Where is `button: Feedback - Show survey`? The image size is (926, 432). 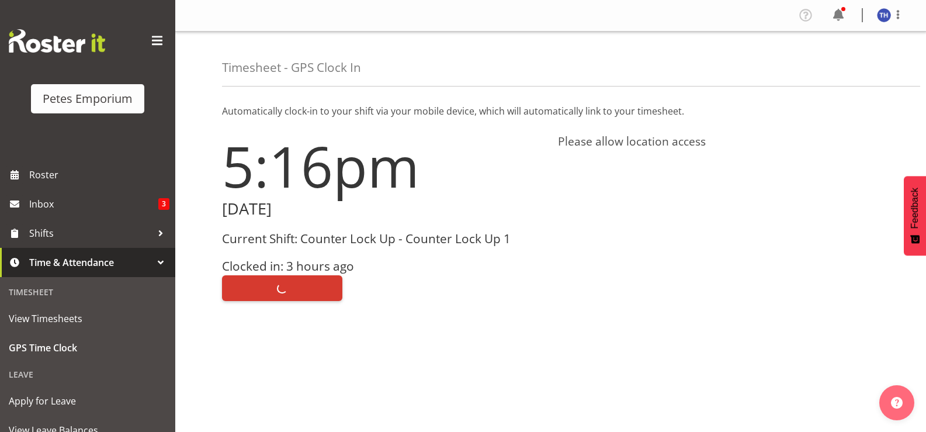 button: Feedback - Show survey is located at coordinates (915, 215).